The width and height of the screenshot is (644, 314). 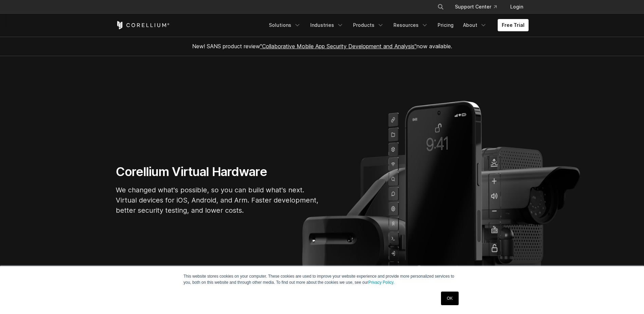 What do you see at coordinates (338, 46) in the screenshot?
I see `a: "Collaborative Mobile App Security Development and Analysis"` at bounding box center [338, 46].